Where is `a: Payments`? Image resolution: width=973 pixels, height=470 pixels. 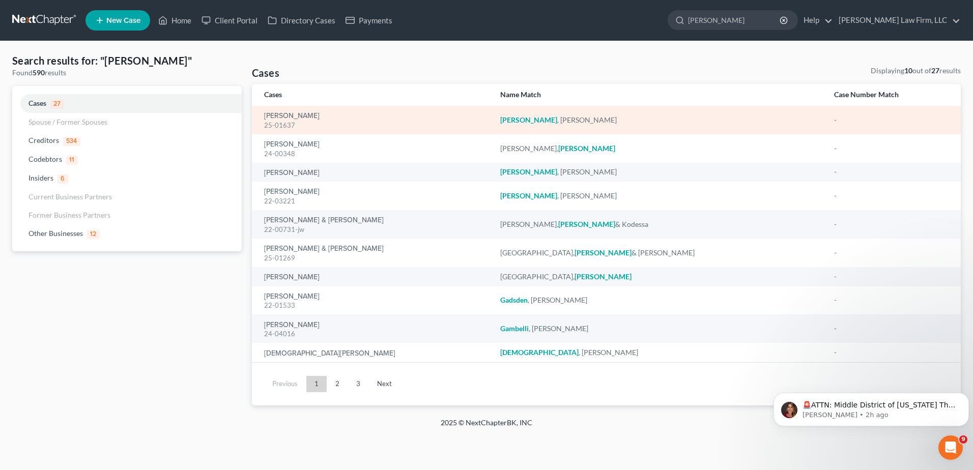
a: Payments is located at coordinates (369, 20).